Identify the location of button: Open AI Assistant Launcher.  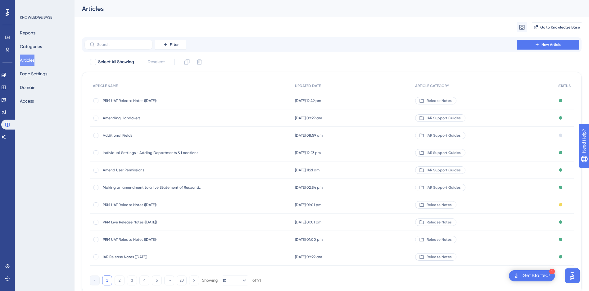
(9, 9).